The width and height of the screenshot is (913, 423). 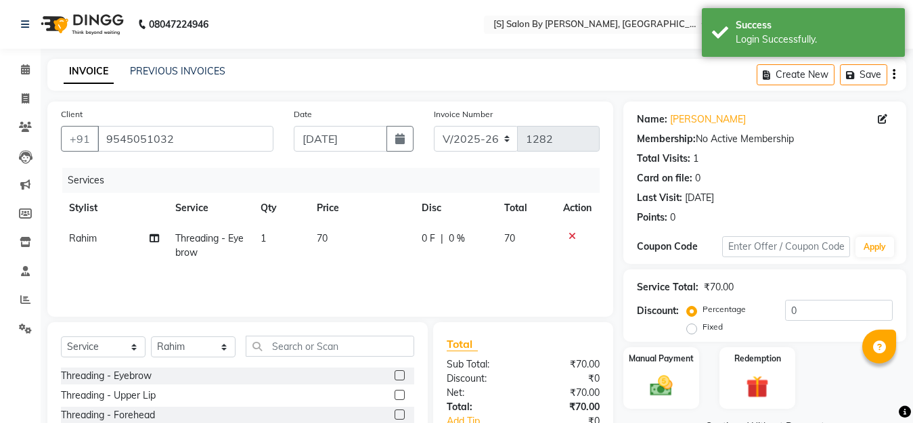 What do you see at coordinates (280, 208) in the screenshot?
I see `th: Qty` at bounding box center [280, 208].